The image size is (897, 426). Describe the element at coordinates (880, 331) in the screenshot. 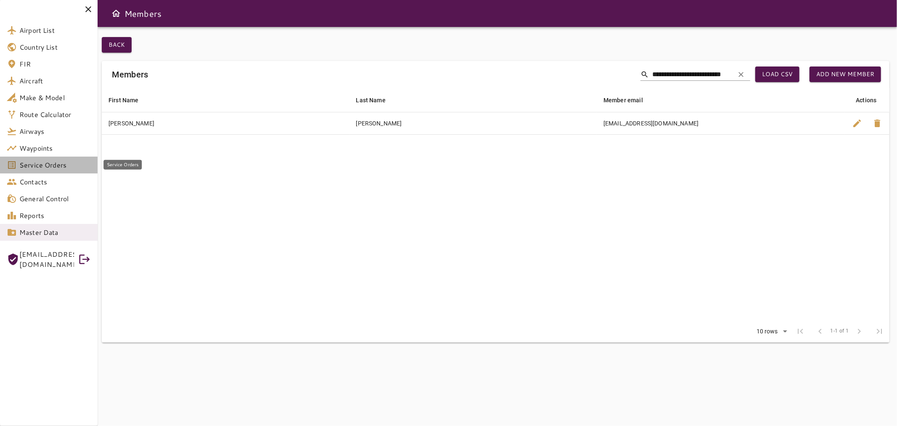

I see `span: Last Page` at that location.